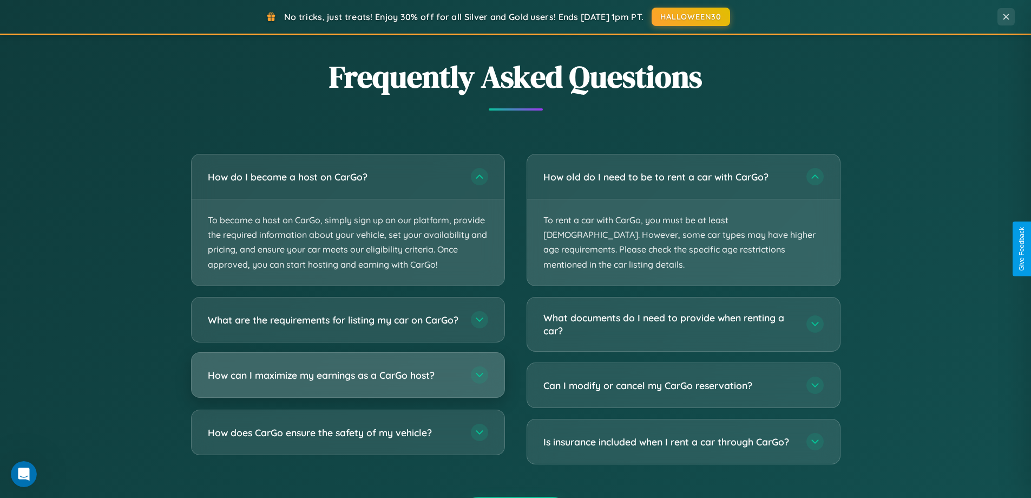 This screenshot has width=1031, height=498. Describe the element at coordinates (334, 431) in the screenshot. I see `h3: How does CarGo ensure the safety of my vehicle?` at that location.